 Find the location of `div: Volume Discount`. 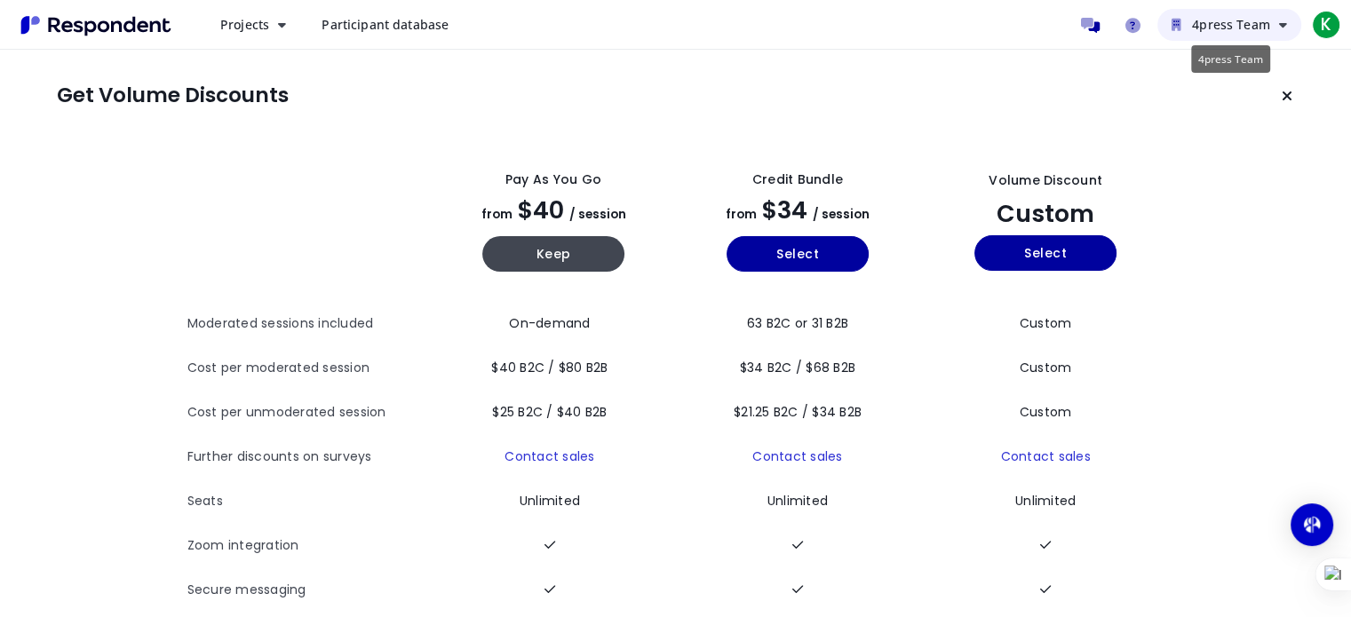

div: Volume Discount is located at coordinates (1045, 180).